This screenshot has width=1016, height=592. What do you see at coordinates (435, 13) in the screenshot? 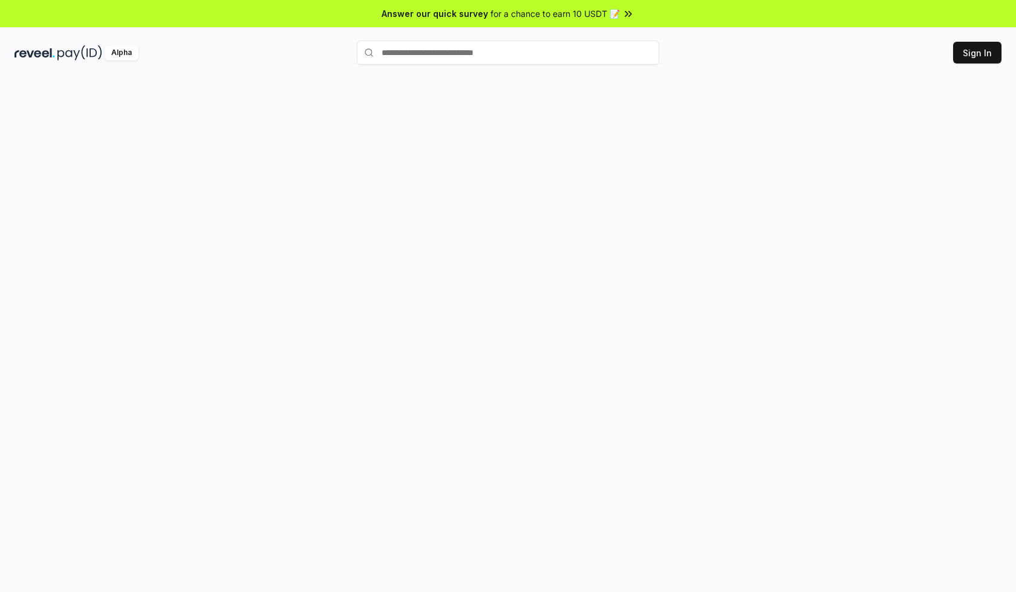
I see `span: Answer our quick survey` at bounding box center [435, 13].